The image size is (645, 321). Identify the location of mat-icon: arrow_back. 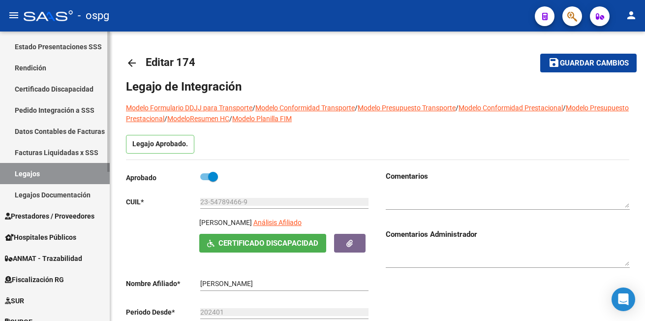
(132, 63).